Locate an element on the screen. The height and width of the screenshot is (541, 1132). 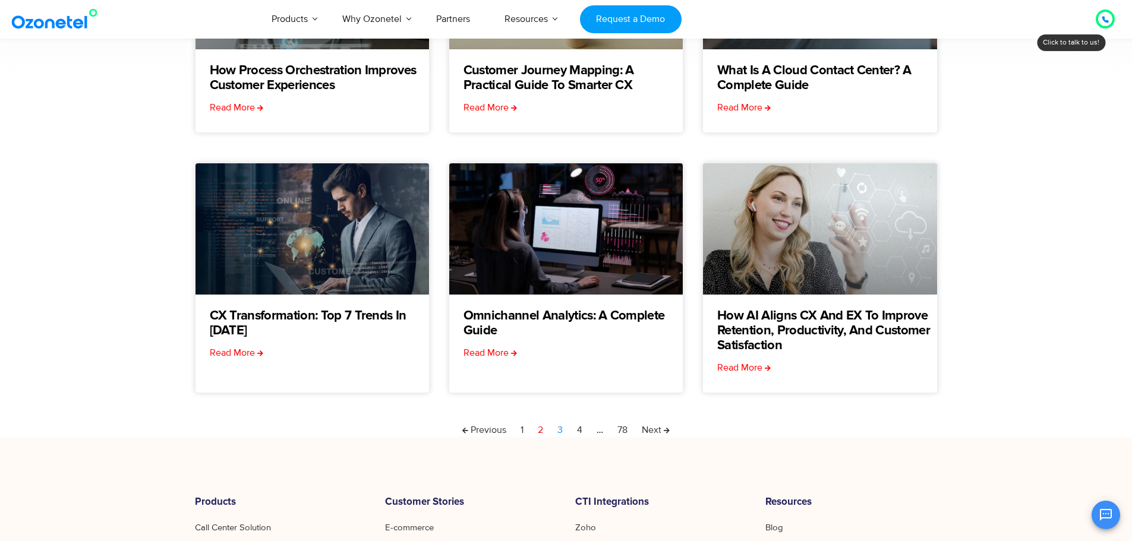
a: Zoho is located at coordinates (585, 528).